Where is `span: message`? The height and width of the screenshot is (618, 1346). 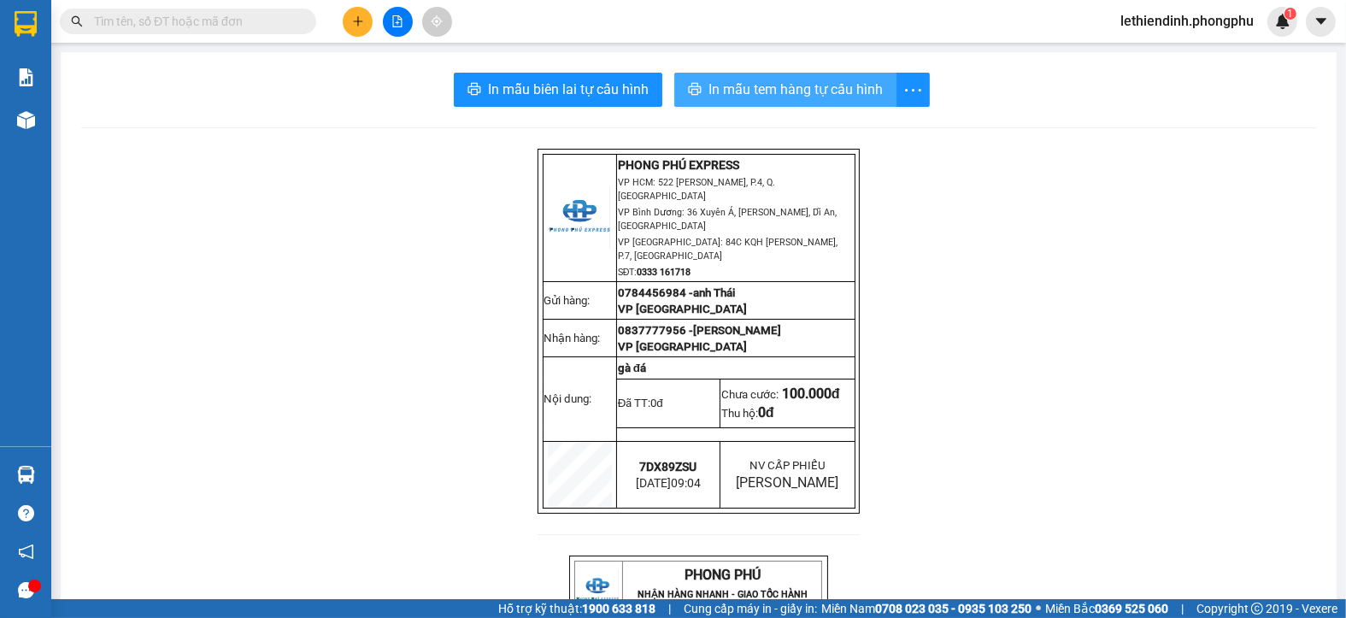
span: message is located at coordinates (26, 590).